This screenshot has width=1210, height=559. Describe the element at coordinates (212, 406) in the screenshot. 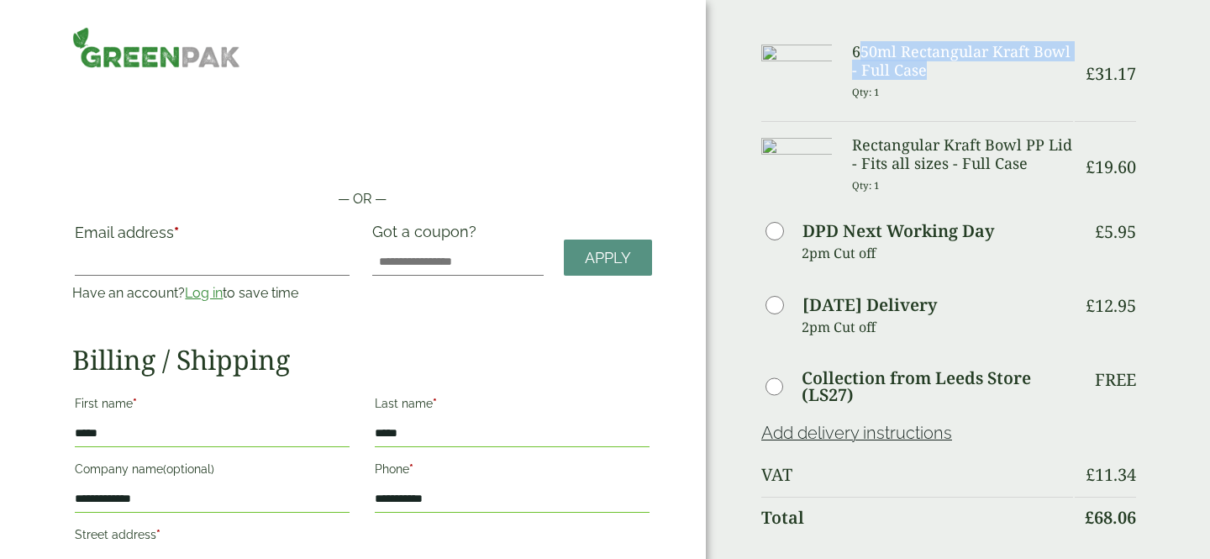

I see `label: First name` at that location.